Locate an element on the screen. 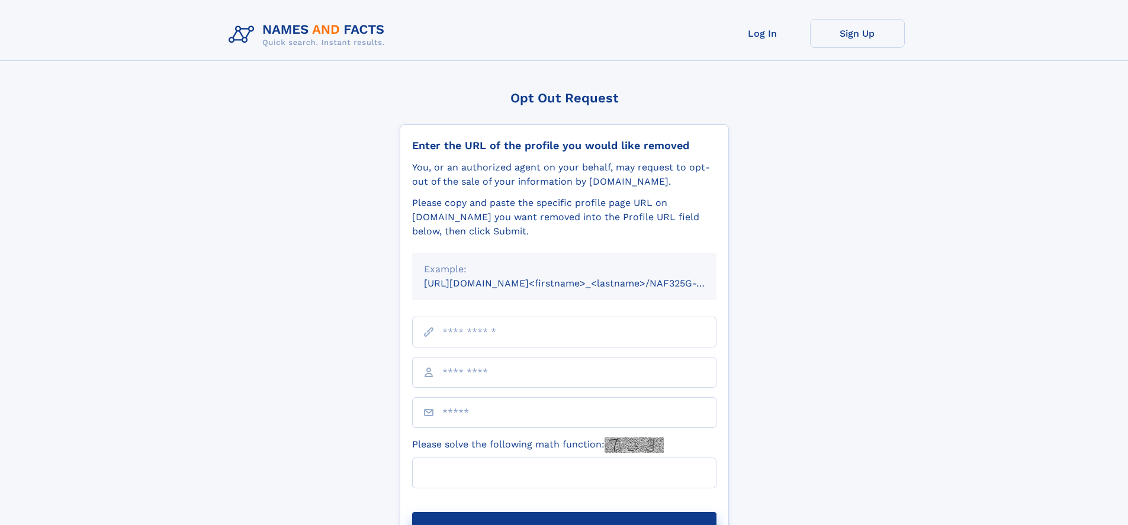  a: Log In is located at coordinates (762, 33).